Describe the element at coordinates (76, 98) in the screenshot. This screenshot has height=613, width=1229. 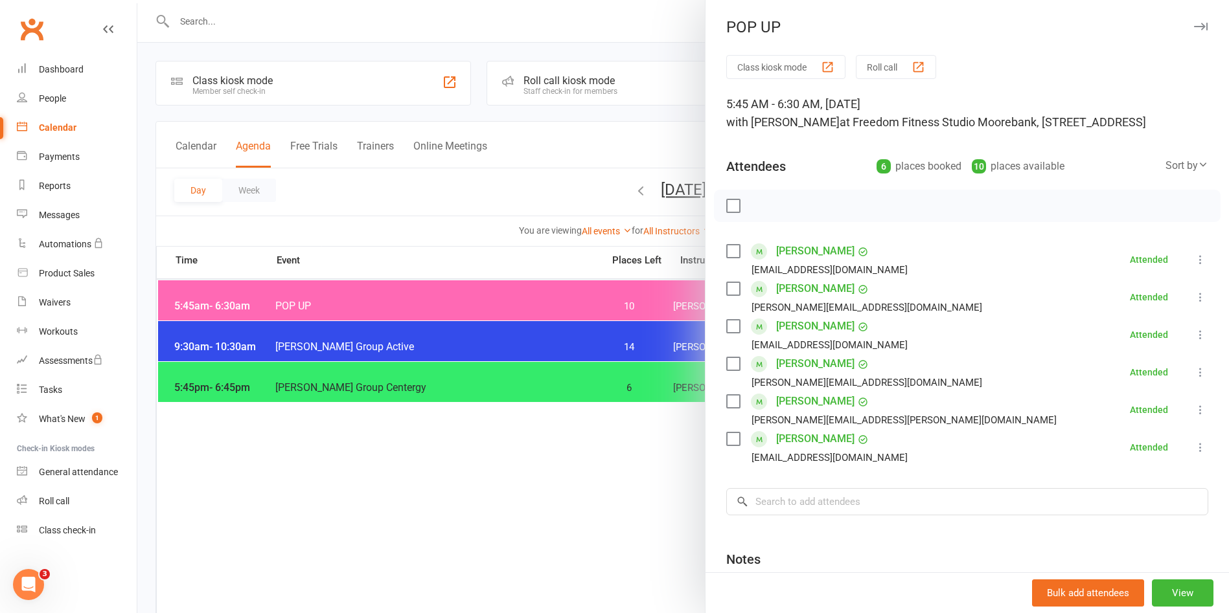
I see `a: People` at that location.